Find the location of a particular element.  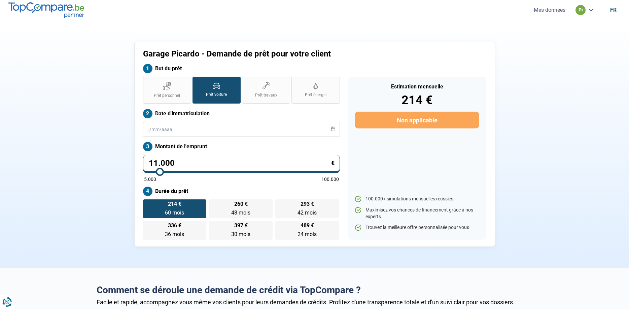

div: pi is located at coordinates (580, 10).